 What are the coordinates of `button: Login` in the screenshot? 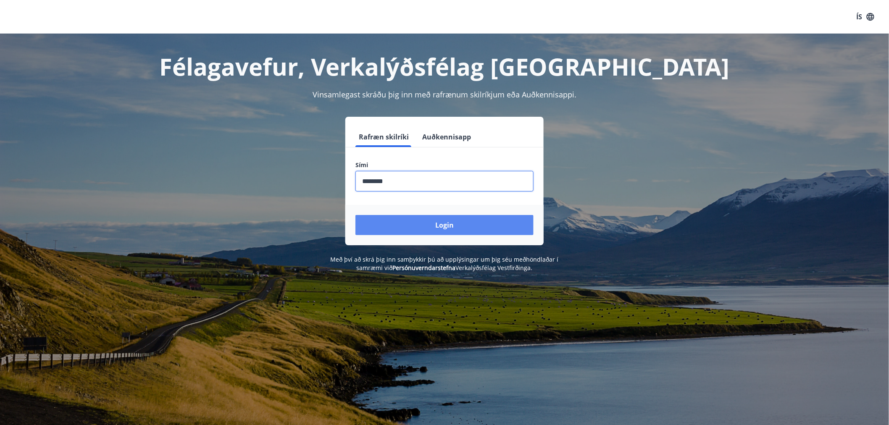 It's located at (445, 225).